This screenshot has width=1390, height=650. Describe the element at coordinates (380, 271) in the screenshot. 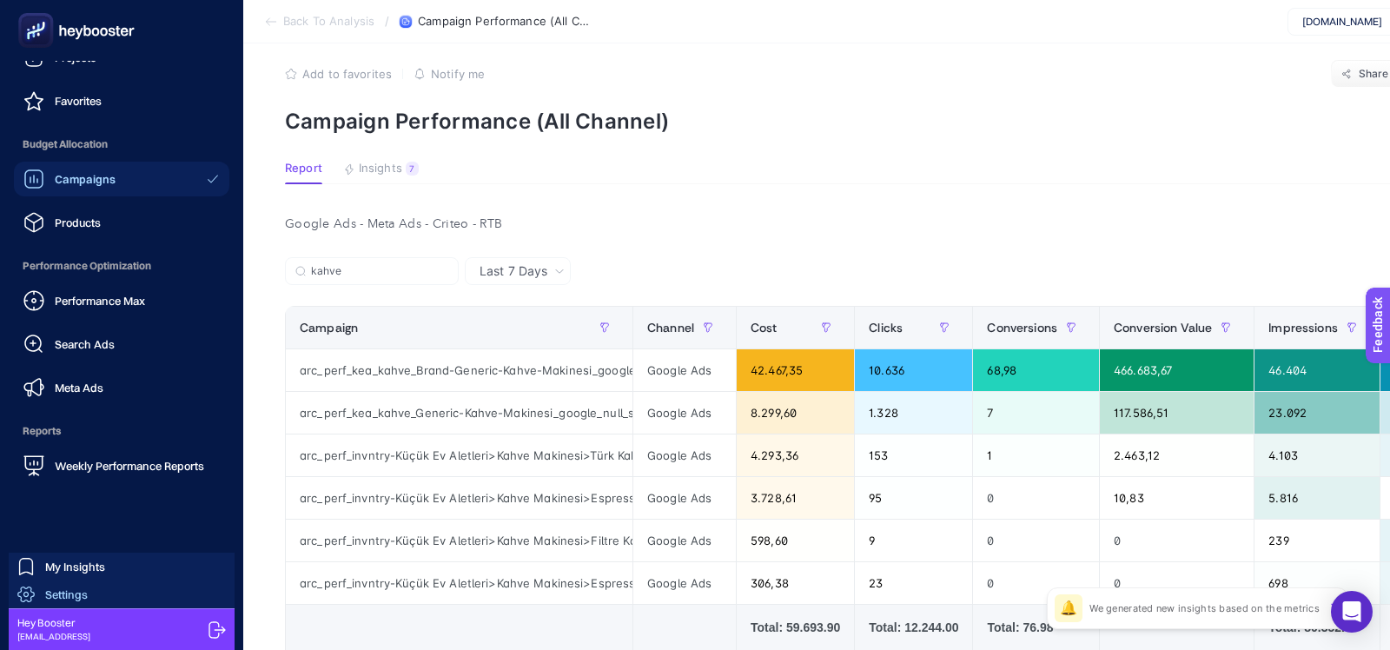

I see `input: Search` at that location.